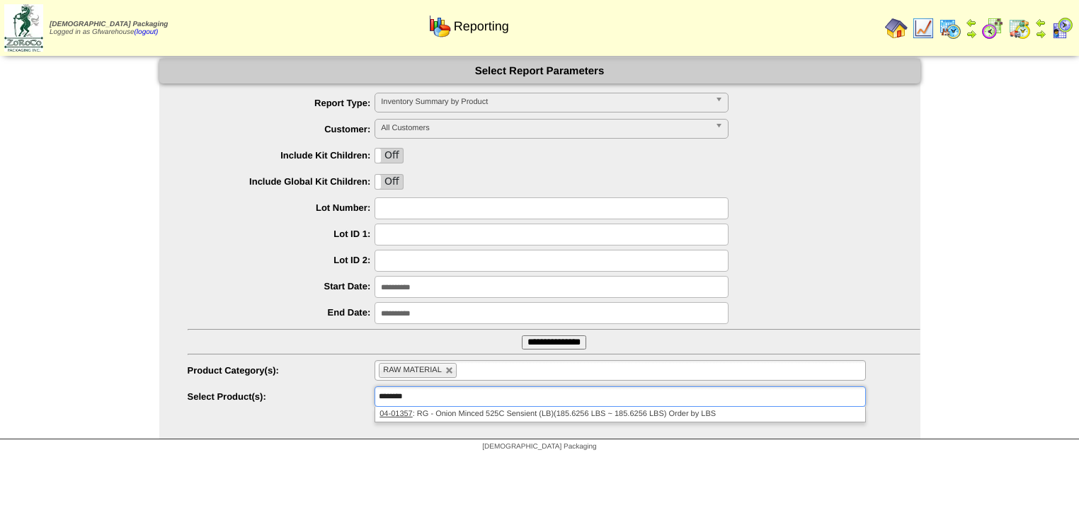 The width and height of the screenshot is (1079, 520). Describe the element at coordinates (539, 71) in the screenshot. I see `div: Select Report Parameters` at that location.